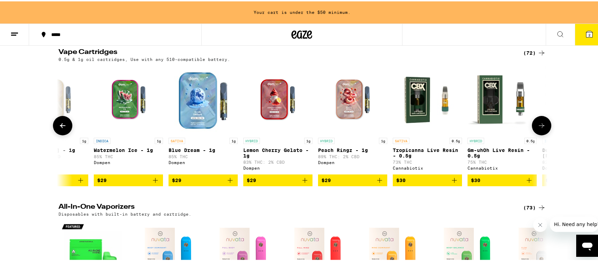  Describe the element at coordinates (203, 98) in the screenshot. I see `img: Dompen - Blue Dream - 1g` at that location.